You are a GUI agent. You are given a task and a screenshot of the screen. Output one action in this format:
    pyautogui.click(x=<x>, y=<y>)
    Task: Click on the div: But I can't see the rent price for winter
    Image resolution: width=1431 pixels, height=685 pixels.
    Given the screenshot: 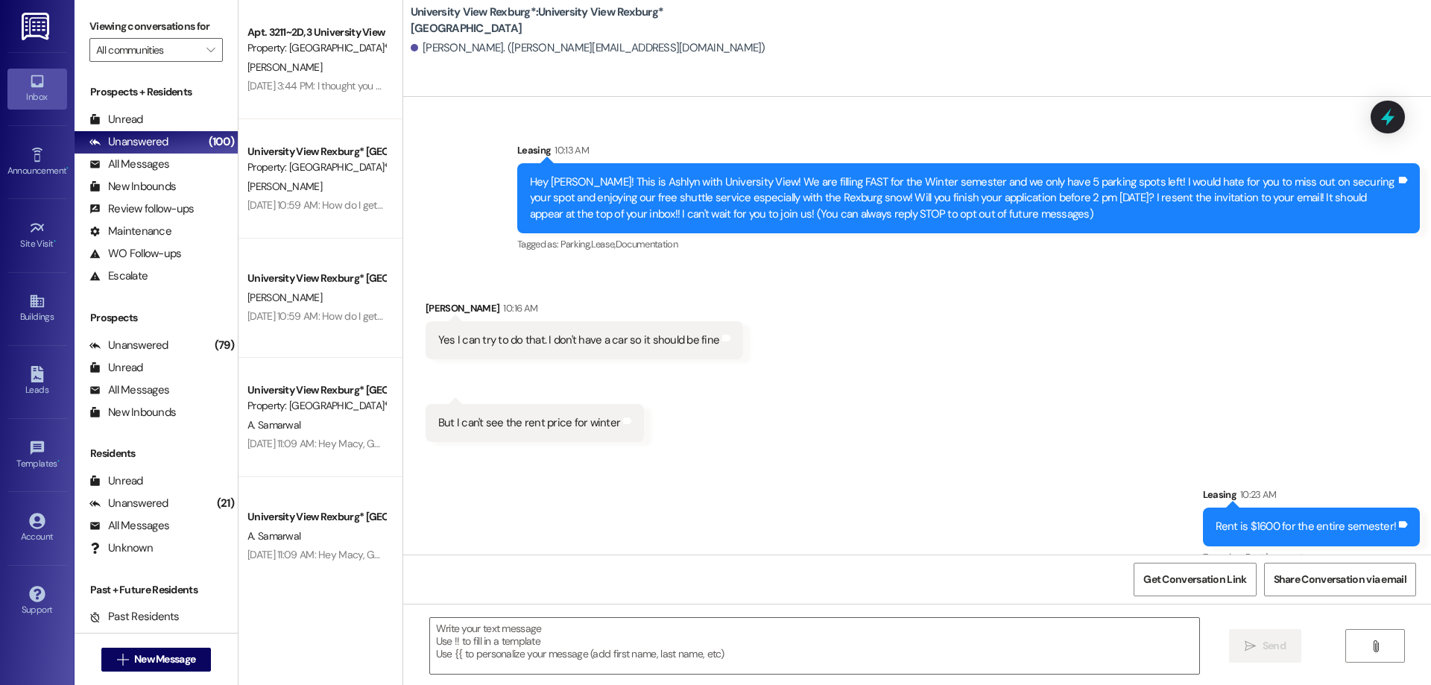 What is the action you would take?
    pyautogui.click(x=529, y=423)
    